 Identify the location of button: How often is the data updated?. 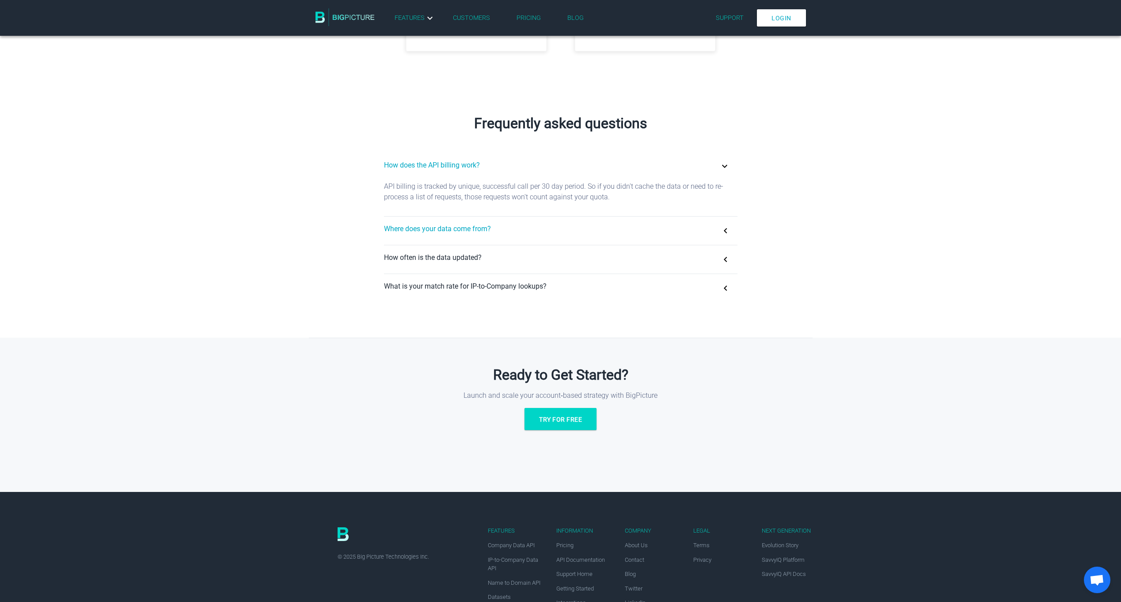
(561, 259).